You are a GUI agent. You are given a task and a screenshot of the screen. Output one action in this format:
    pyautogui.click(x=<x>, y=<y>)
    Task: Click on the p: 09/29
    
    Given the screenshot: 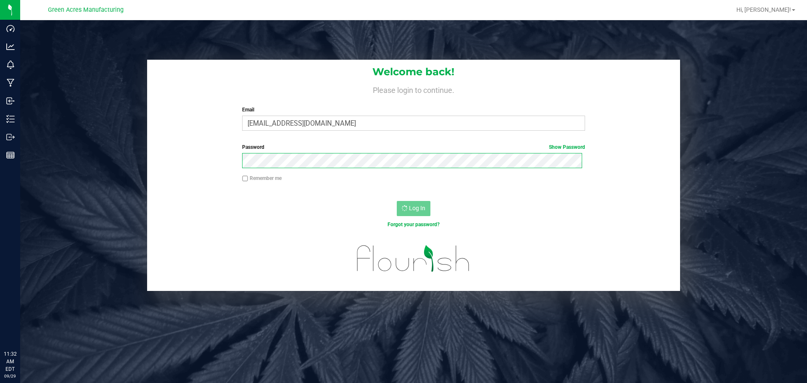 What is the action you would take?
    pyautogui.click(x=10, y=376)
    